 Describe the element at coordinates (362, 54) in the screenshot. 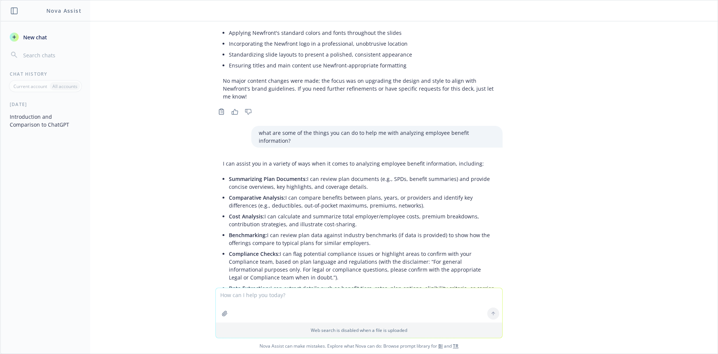

I see `li: Standardizing slide layouts to present a polished, consistent appearance` at that location.